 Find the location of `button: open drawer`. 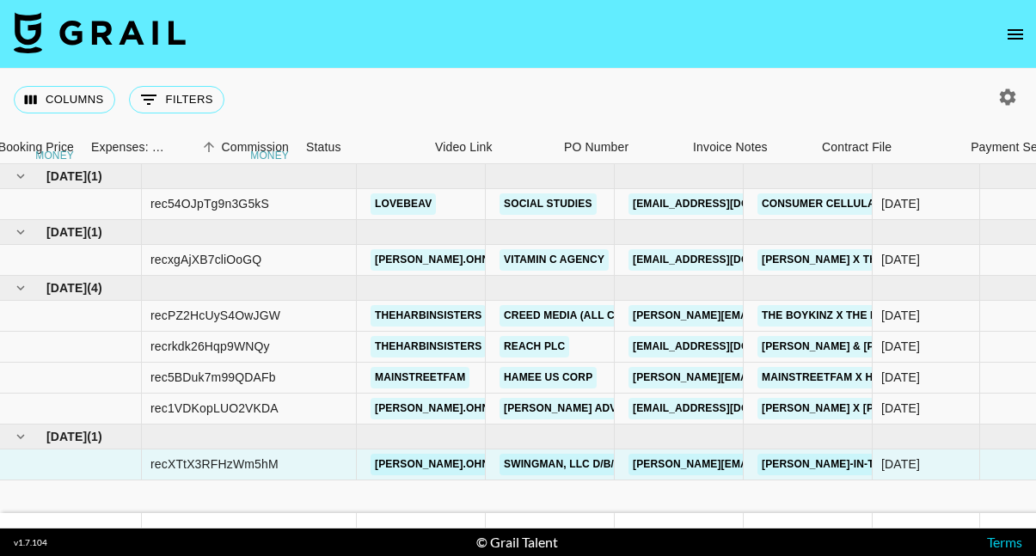

button: open drawer is located at coordinates (1015, 34).